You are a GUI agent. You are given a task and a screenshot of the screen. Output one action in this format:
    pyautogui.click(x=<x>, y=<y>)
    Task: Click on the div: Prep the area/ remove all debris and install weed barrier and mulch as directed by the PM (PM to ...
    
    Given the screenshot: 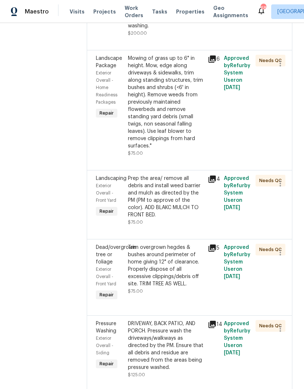 What is the action you would take?
    pyautogui.click(x=166, y=197)
    